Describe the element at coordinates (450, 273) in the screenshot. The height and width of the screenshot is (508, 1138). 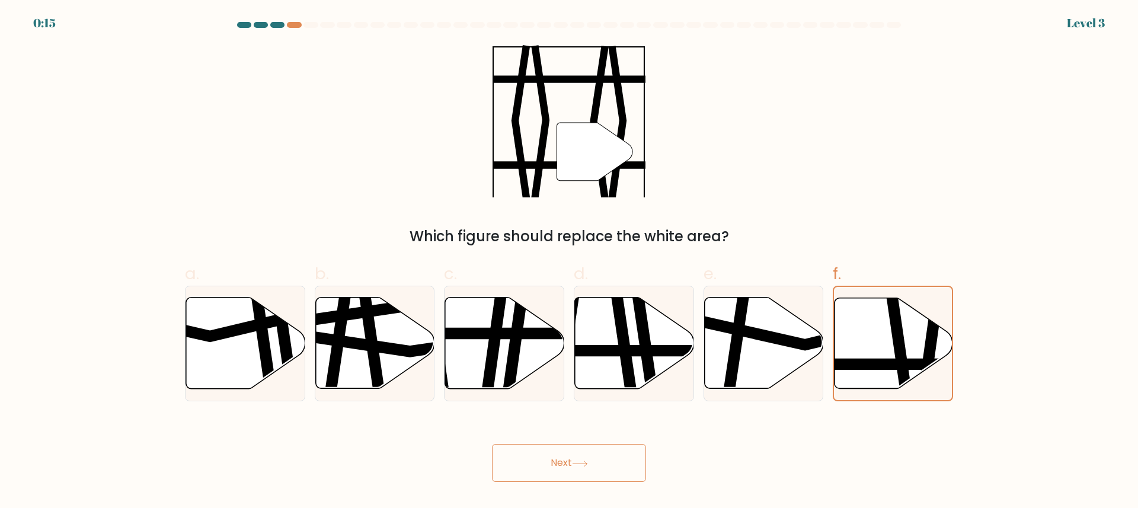
I see `span: c.` at that location.